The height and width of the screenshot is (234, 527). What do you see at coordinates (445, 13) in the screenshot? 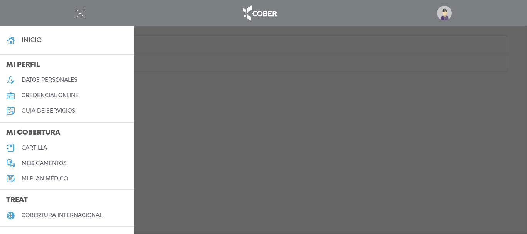
I see `img: profile-placeholder.svg` at bounding box center [445, 13].